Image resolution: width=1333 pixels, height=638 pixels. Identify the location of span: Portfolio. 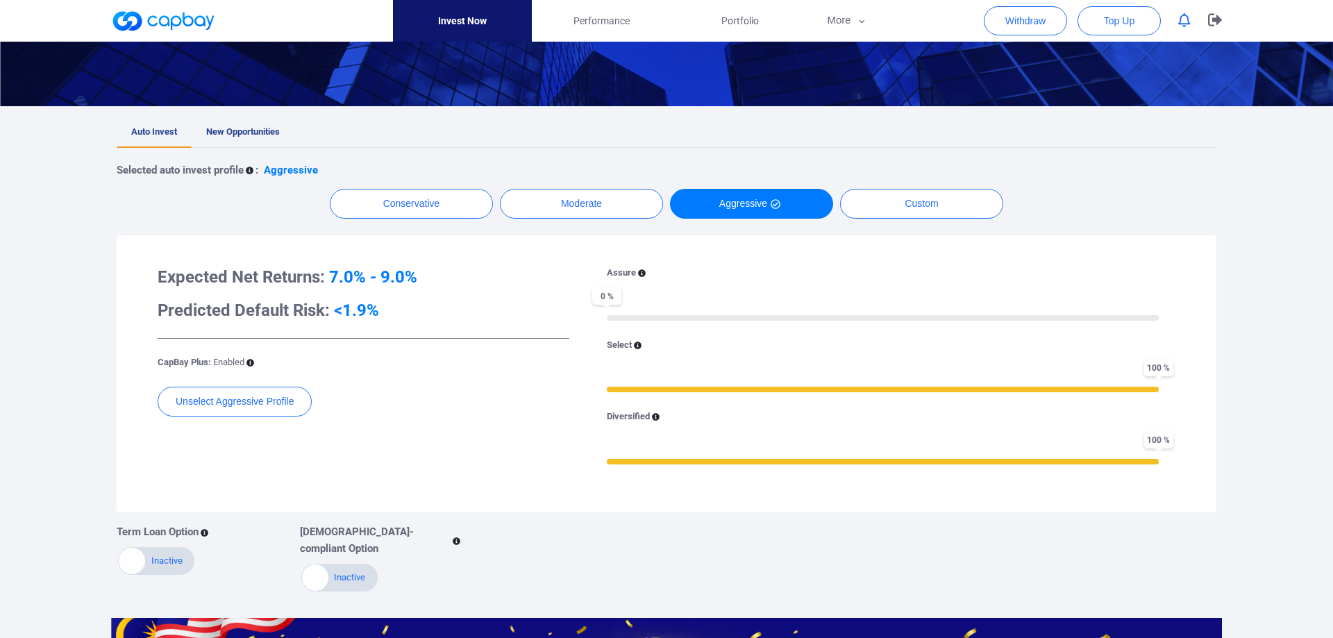
(740, 21).